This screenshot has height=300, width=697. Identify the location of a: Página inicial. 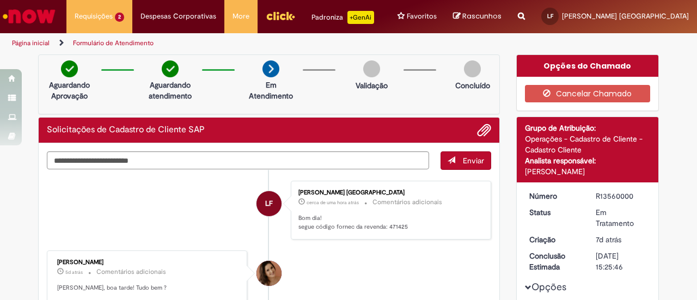
(30, 43).